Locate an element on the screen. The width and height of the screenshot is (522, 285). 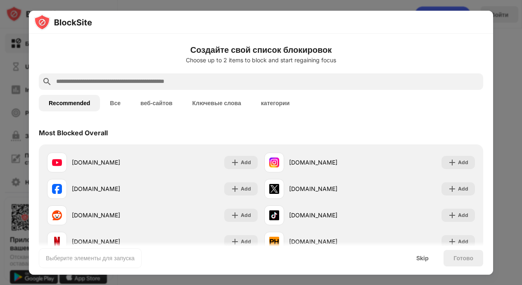
div: Выберите элементы для запуска is located at coordinates (90, 258).